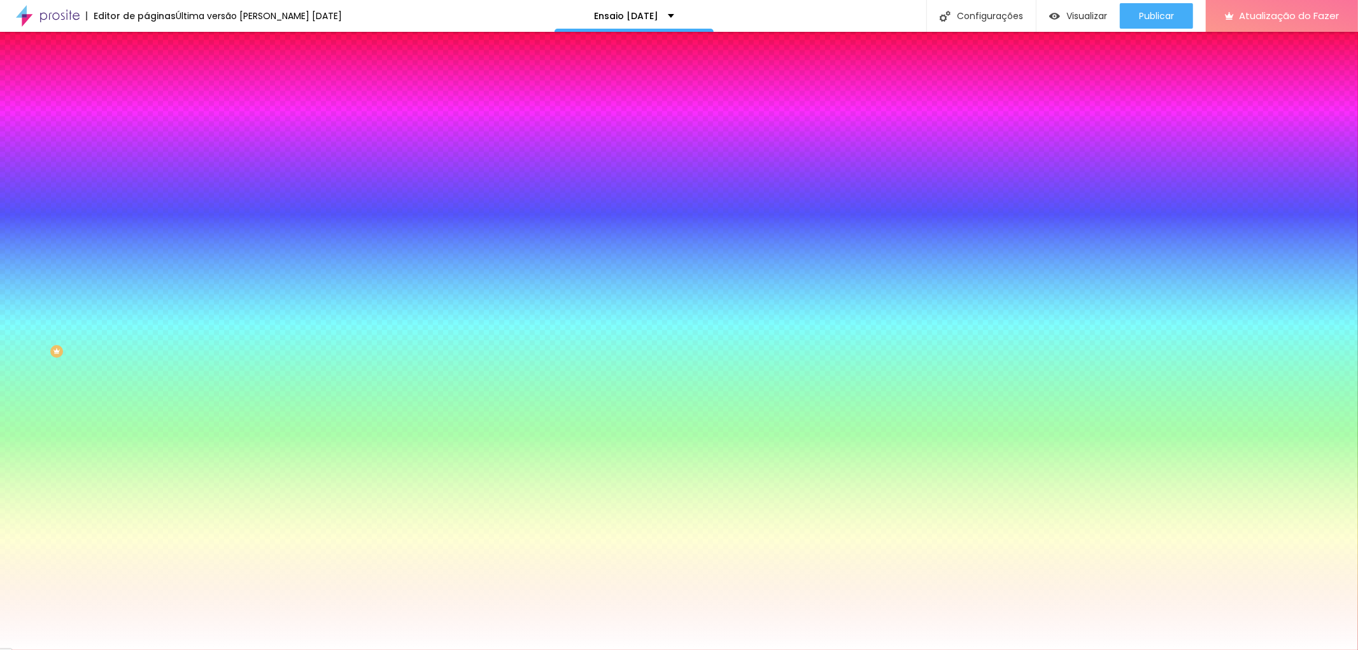 This screenshot has width=1358, height=650. I want to click on button: Publicar, so click(1156, 16).